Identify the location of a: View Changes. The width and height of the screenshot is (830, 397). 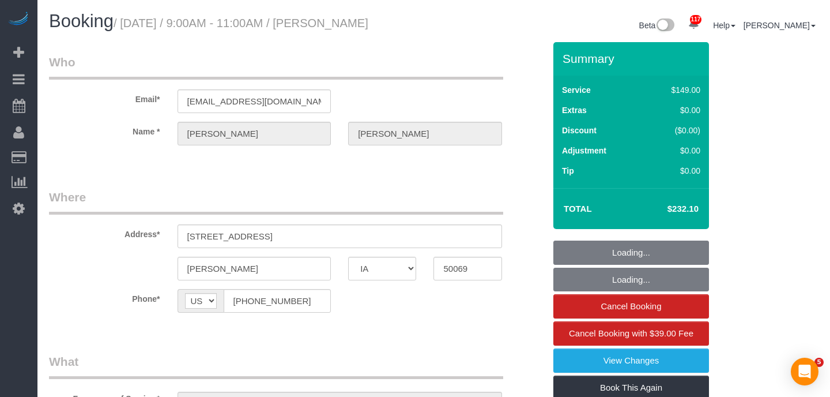
(631, 360).